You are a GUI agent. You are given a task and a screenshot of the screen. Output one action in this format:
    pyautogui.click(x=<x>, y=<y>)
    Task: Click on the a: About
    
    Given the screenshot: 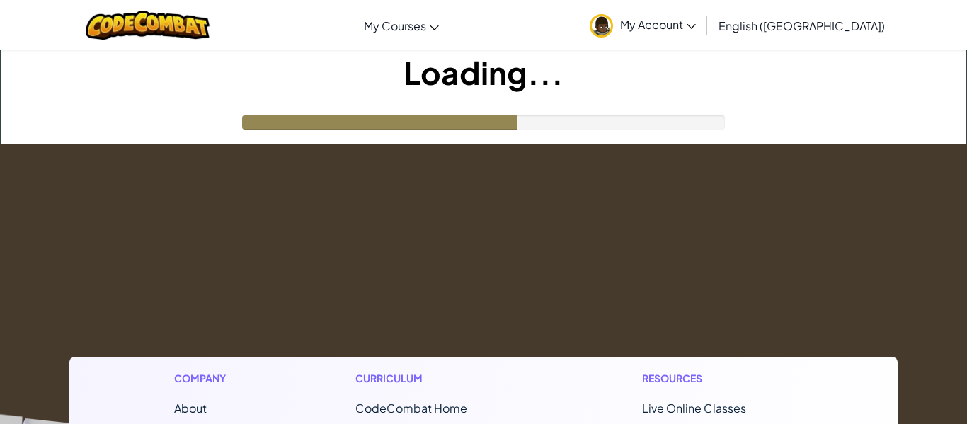 What is the action you would take?
    pyautogui.click(x=190, y=408)
    